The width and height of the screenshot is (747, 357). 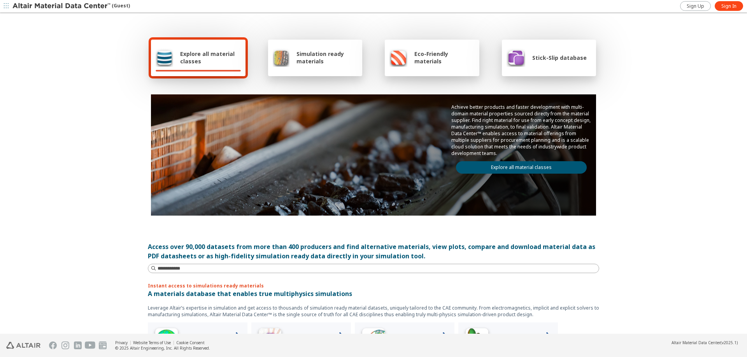 I want to click on img: Eco-Friendly materials, so click(x=398, y=58).